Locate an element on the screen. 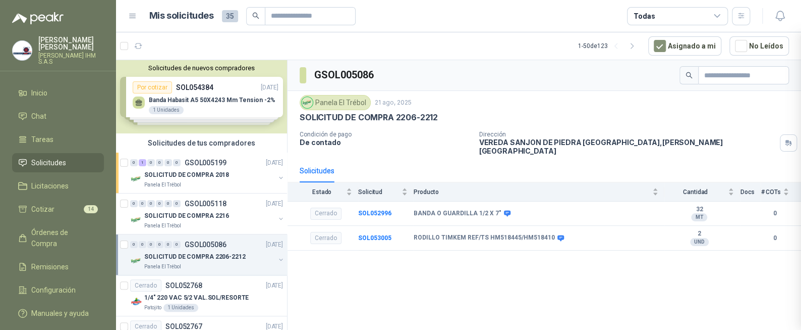  img: Company Logo is located at coordinates (22, 50).